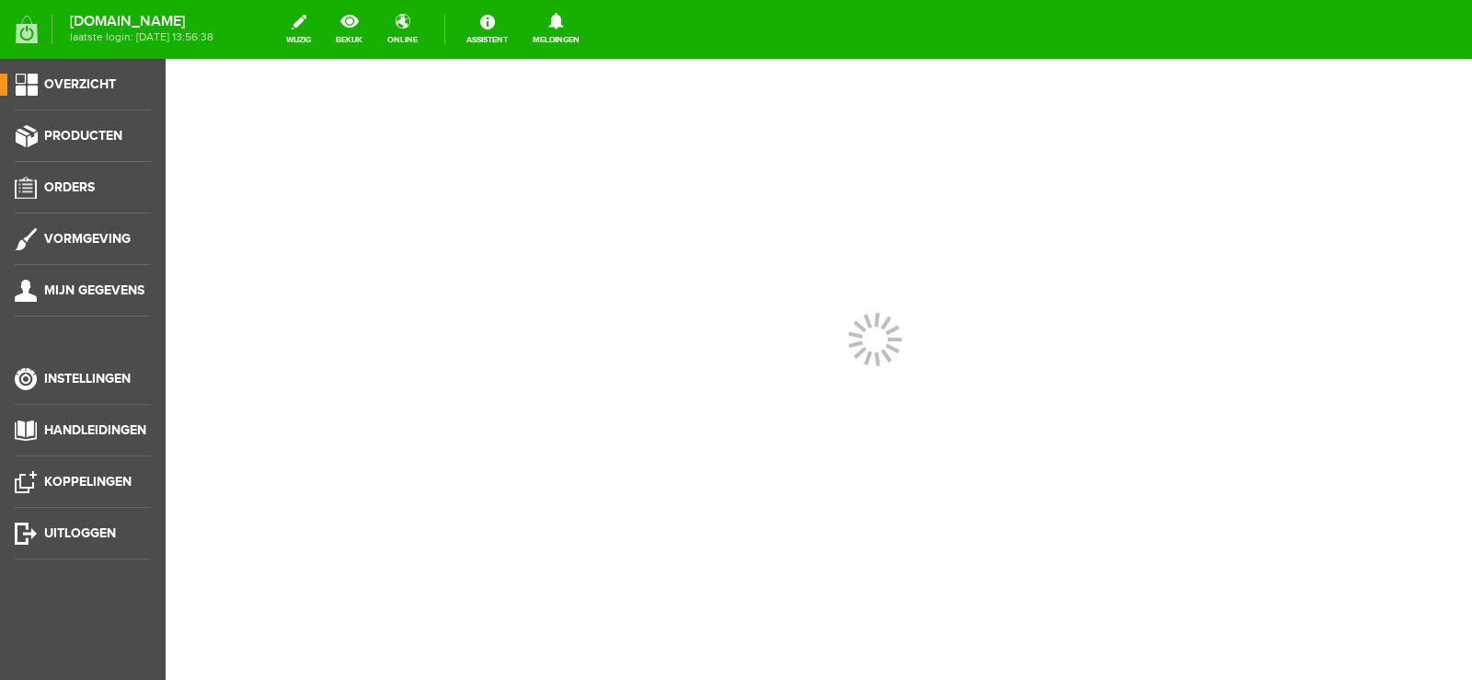  I want to click on span: Vormgeving, so click(87, 238).